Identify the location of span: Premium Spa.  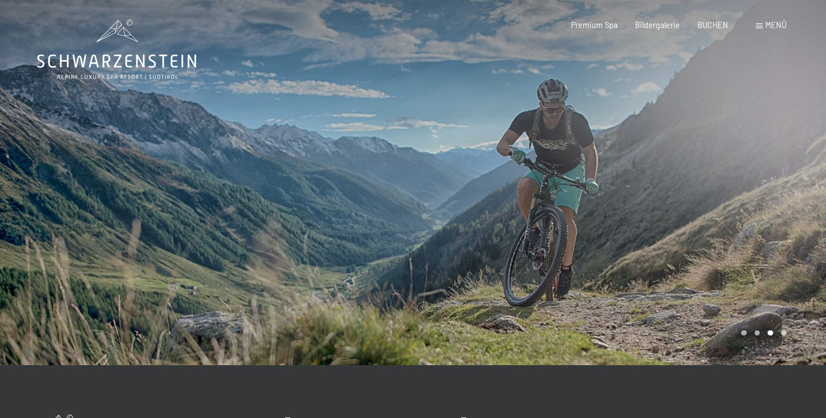
(594, 25).